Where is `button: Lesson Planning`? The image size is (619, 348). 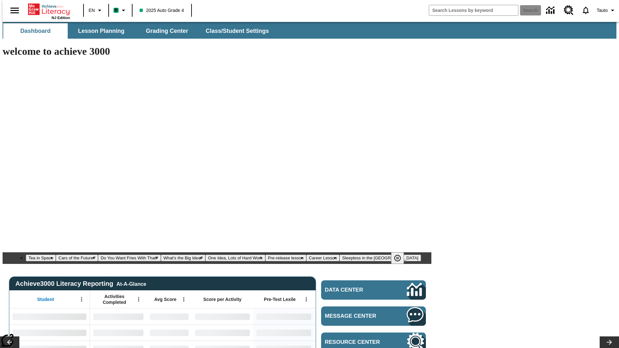 button: Lesson Planning is located at coordinates (101, 31).